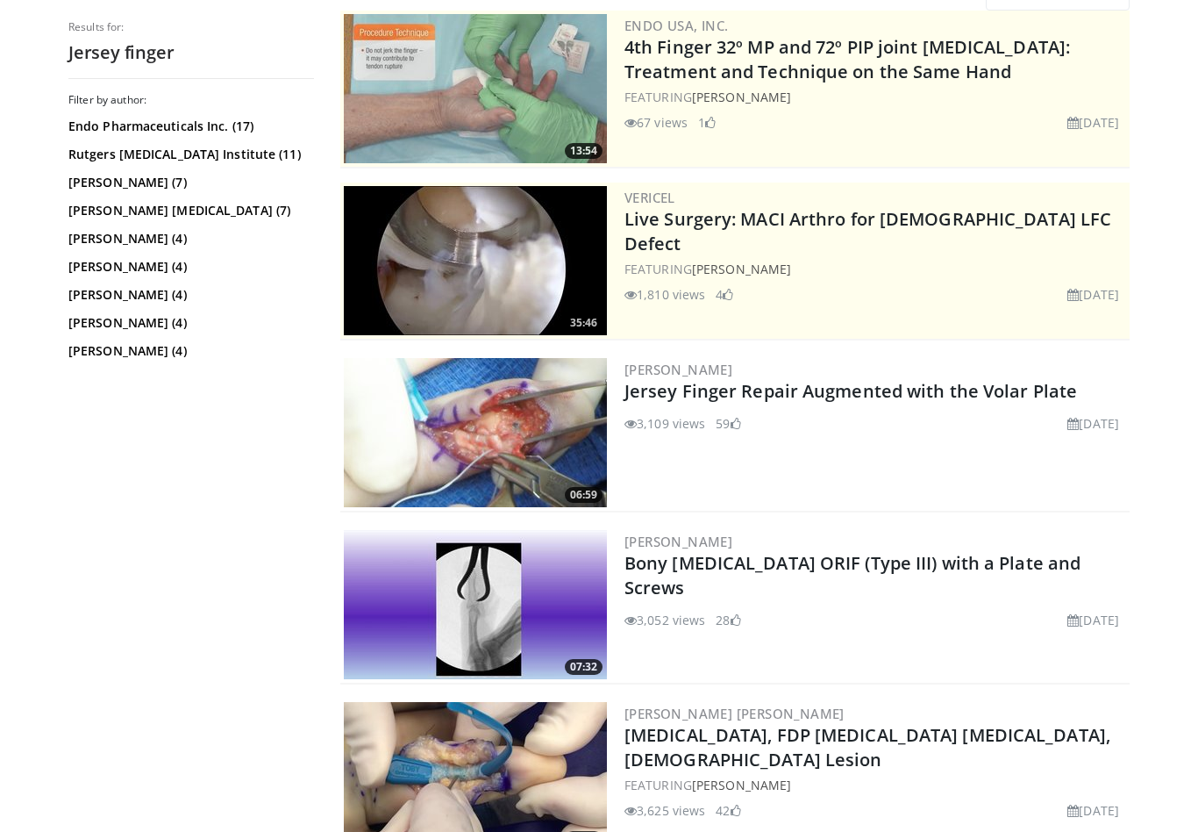  Describe the element at coordinates (476, 89) in the screenshot. I see `a: 13:54` at that location.